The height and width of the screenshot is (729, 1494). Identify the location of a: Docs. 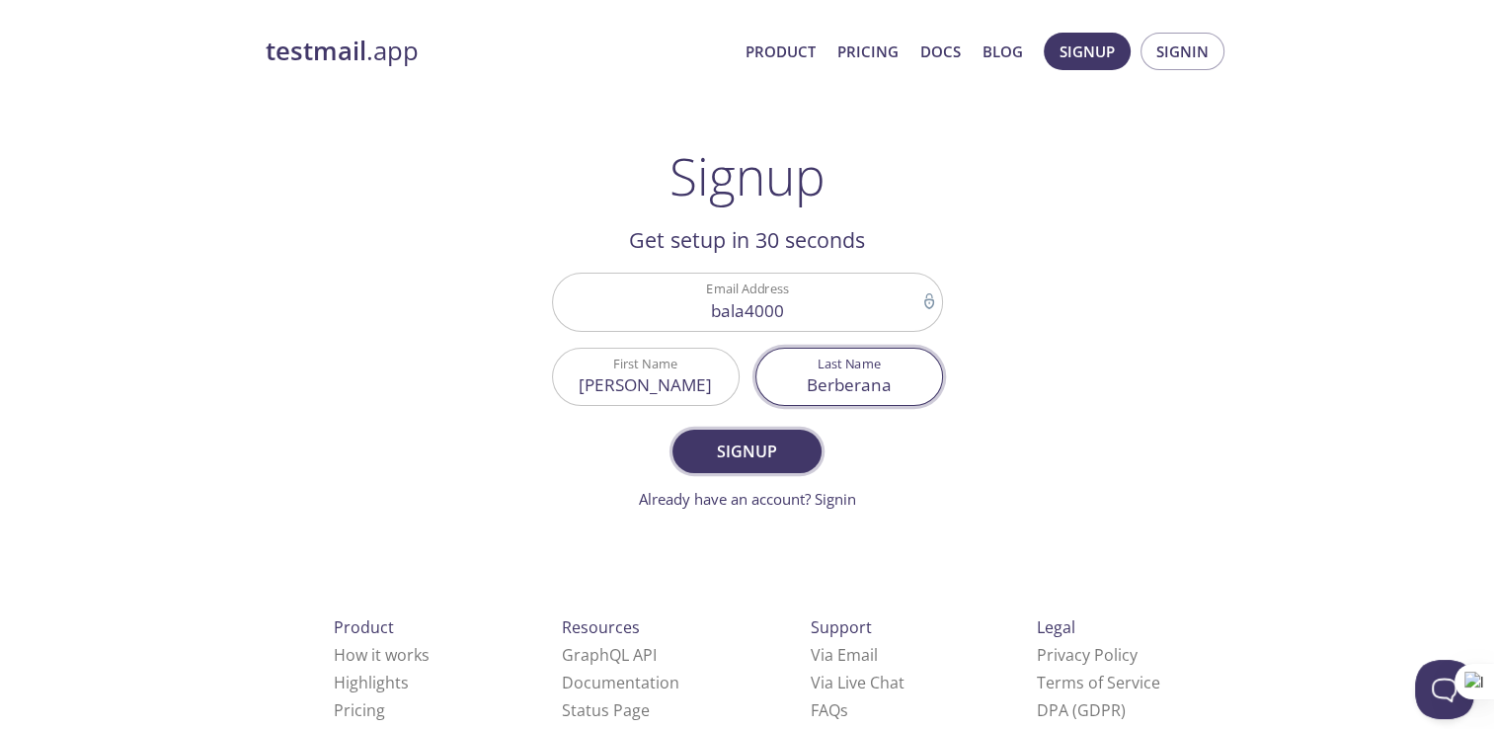
(940, 51).